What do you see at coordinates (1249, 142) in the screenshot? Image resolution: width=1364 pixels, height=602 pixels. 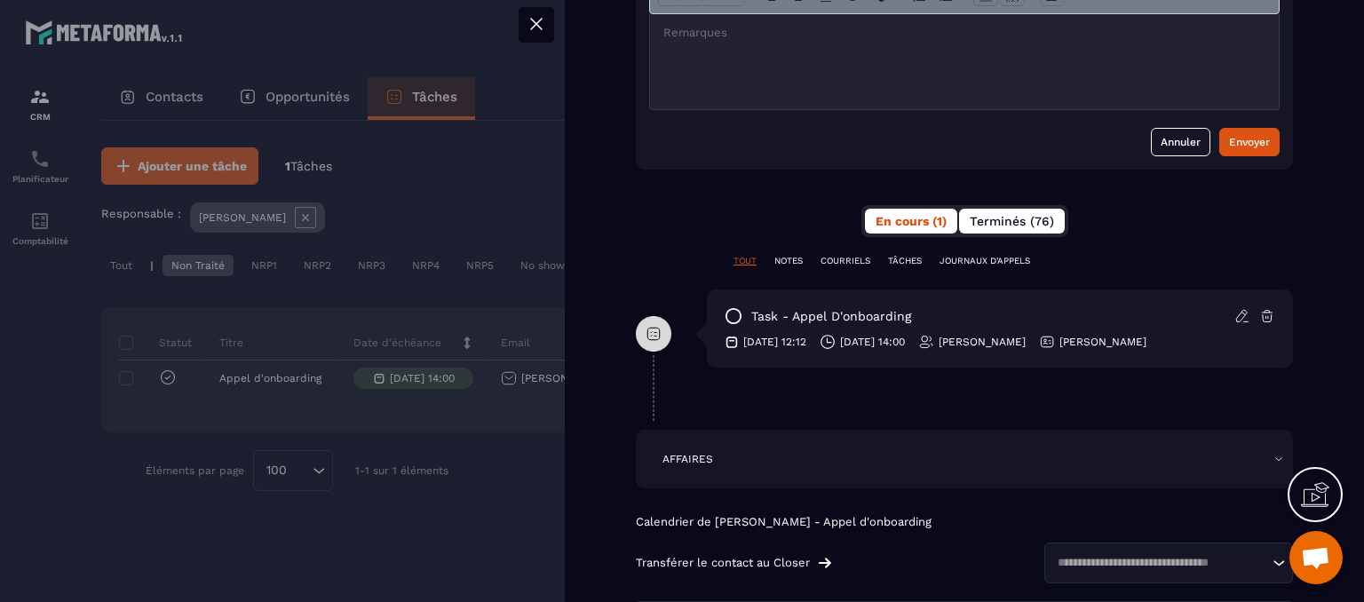 I see `button: Envoyer` at bounding box center [1249, 142].